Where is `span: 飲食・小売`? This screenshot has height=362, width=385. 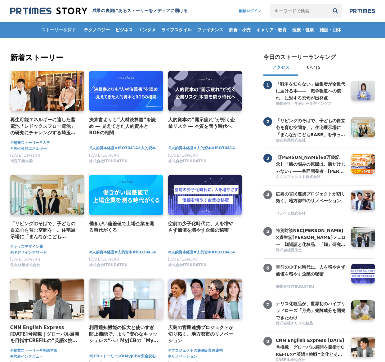 span: 飲食・小売 is located at coordinates (240, 30).